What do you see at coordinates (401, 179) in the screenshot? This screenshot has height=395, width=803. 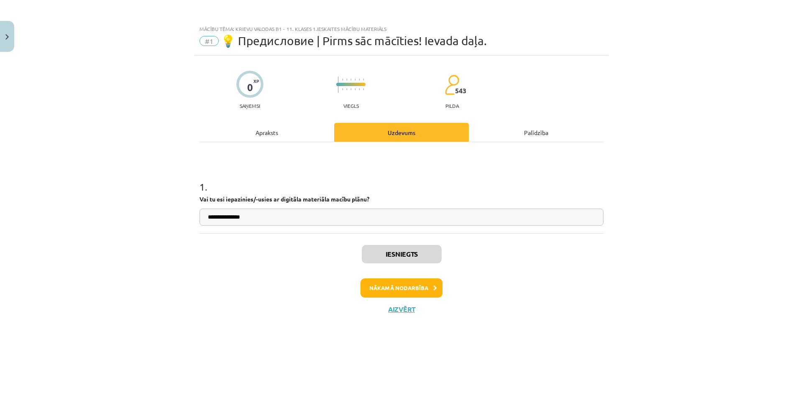 I see `h1: 1 .` at bounding box center [401, 179].